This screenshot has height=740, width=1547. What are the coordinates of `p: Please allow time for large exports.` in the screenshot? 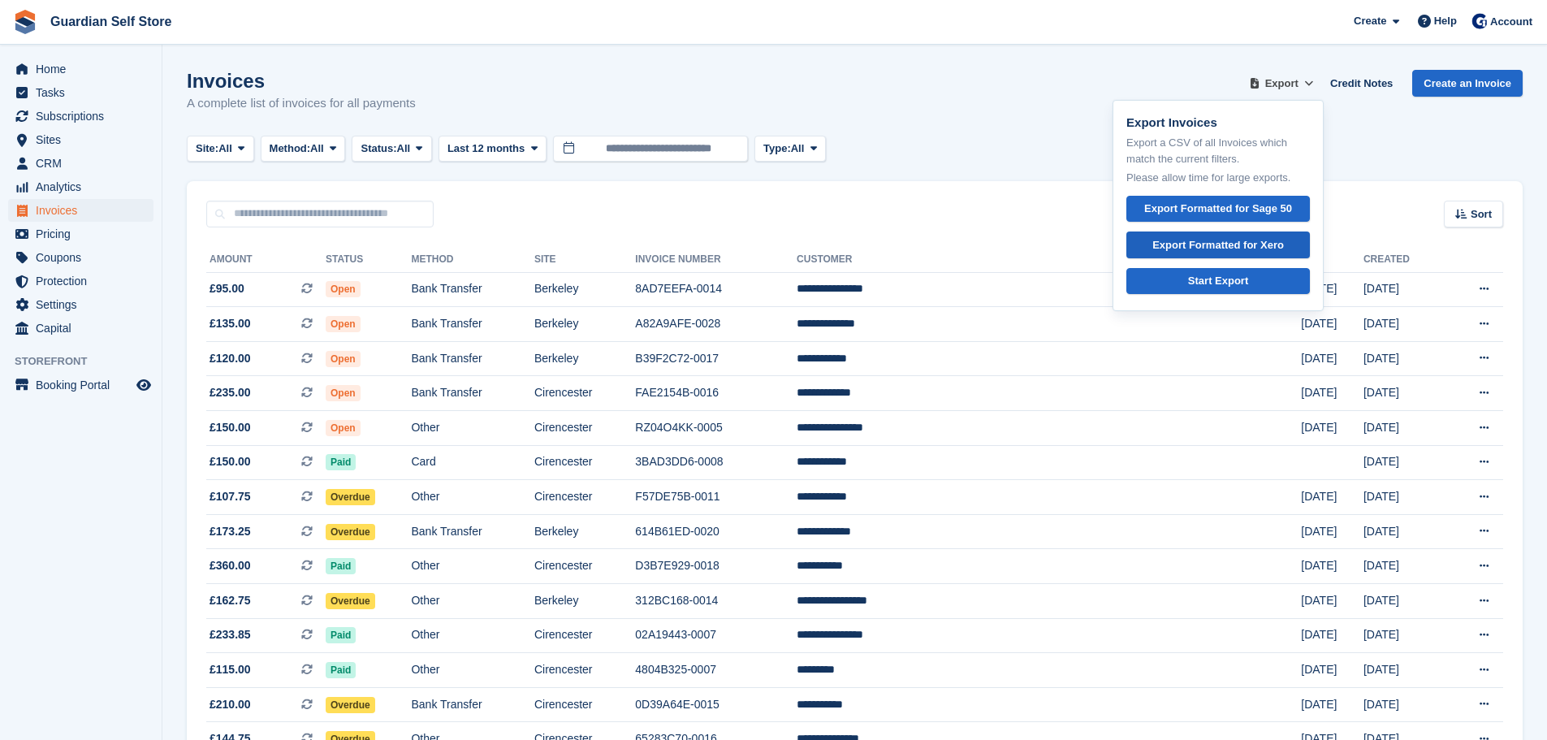 It's located at (1218, 178).